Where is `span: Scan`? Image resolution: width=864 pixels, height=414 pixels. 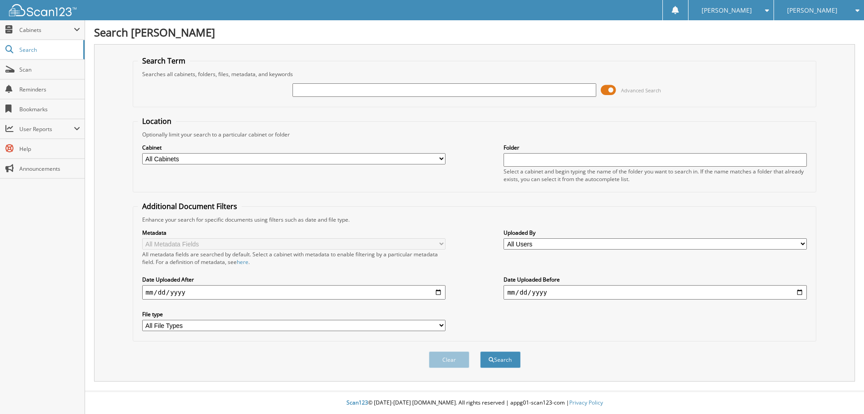
span: Scan is located at coordinates (50, 69).